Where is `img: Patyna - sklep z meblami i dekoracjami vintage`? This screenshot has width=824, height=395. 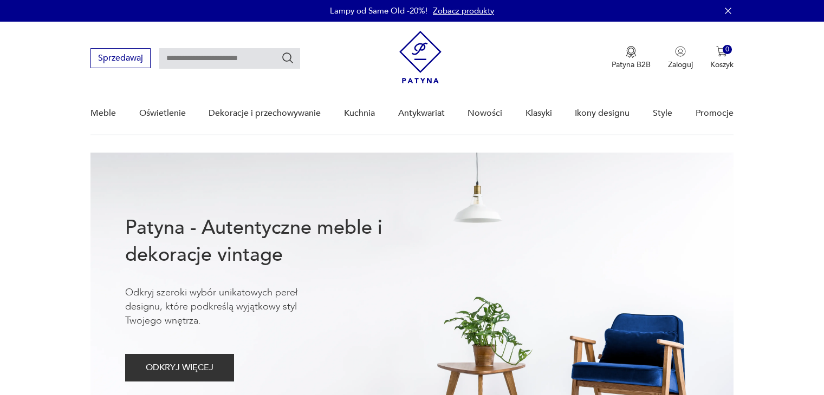
img: Patyna - sklep z meblami i dekoracjami vintage is located at coordinates (420, 57).